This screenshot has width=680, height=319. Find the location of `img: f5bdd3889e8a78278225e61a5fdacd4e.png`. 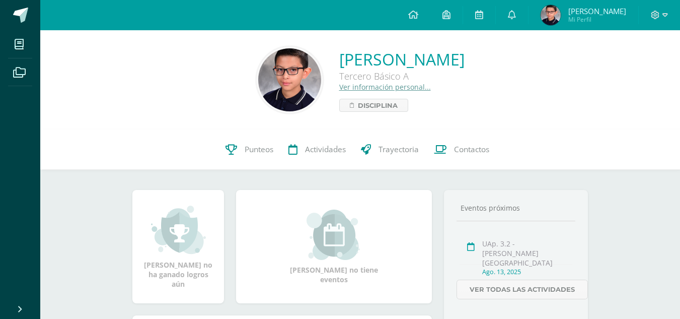

img: f5bdd3889e8a78278225e61a5fdacd4e.png is located at coordinates (551, 15).